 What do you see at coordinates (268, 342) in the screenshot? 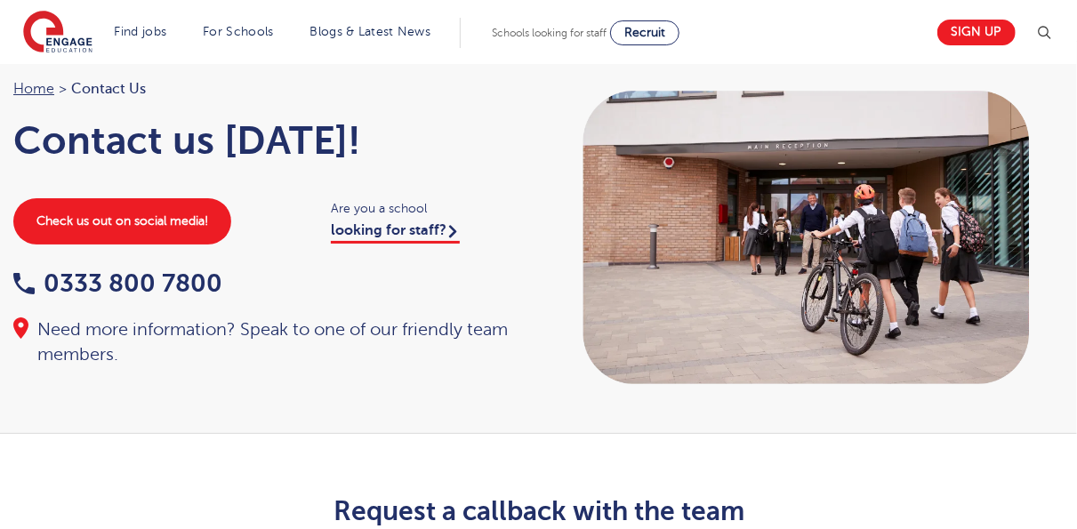
I see `div: Need more information? Speak to one of our friendly team members.` at bounding box center [268, 342].